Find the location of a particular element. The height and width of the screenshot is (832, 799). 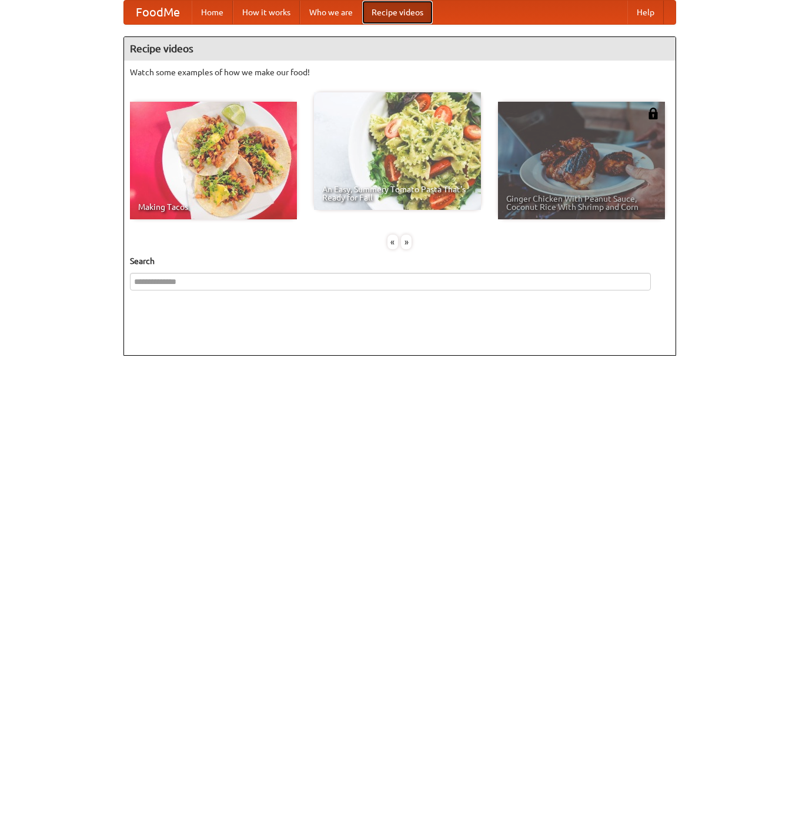

p: Watch some examples of how we make our food! is located at coordinates (400, 72).